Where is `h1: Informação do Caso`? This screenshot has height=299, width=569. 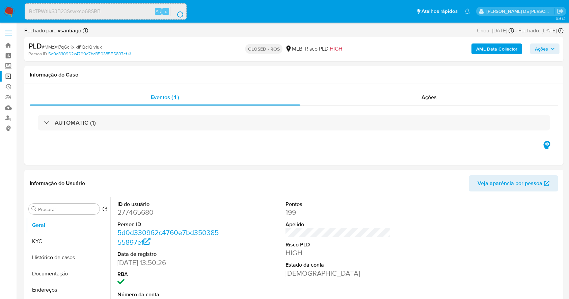 h1: Informação do Caso is located at coordinates (294, 75).